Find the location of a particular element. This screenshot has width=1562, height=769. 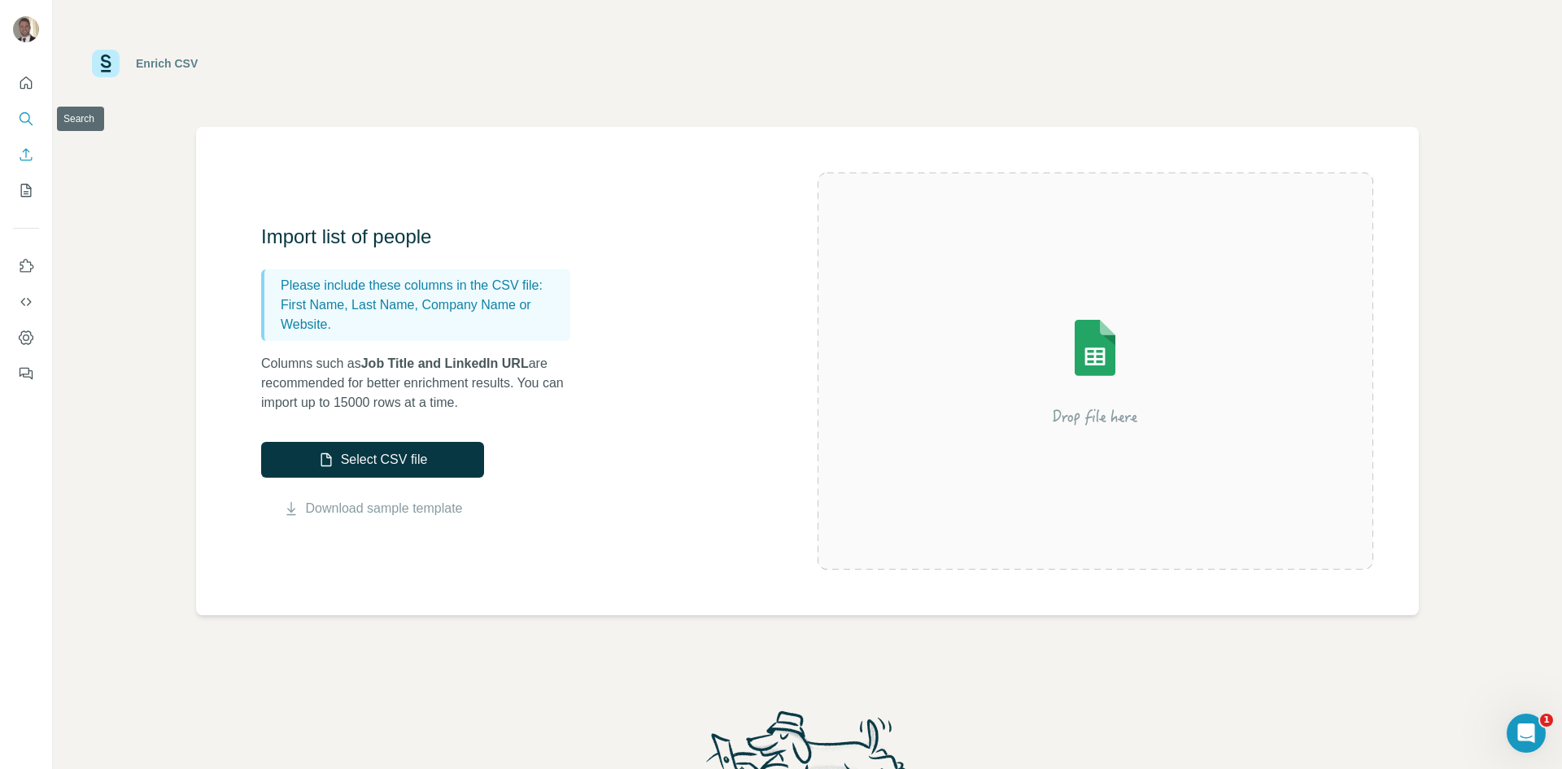

img: Surfe Logo is located at coordinates (106, 63).